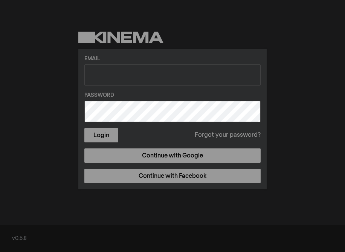 Image resolution: width=345 pixels, height=252 pixels. Describe the element at coordinates (172, 155) in the screenshot. I see `a: Continue with Google` at that location.